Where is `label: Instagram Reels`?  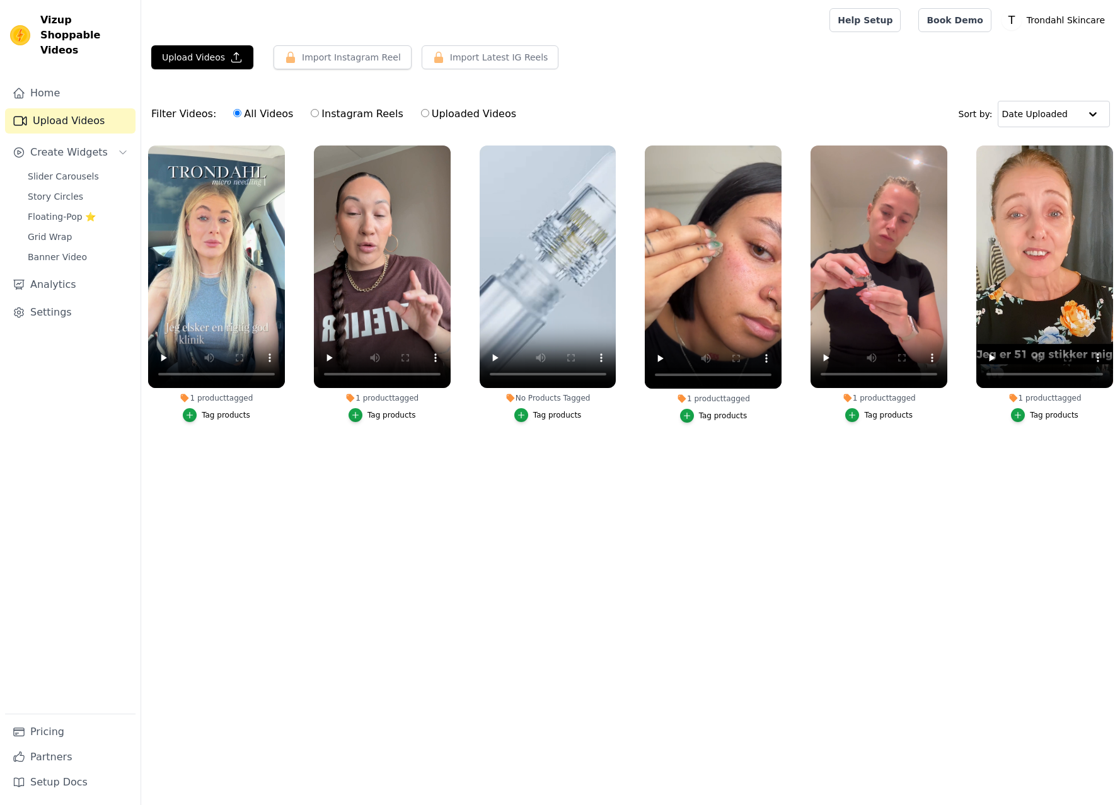 label: Instagram Reels is located at coordinates (357, 114).